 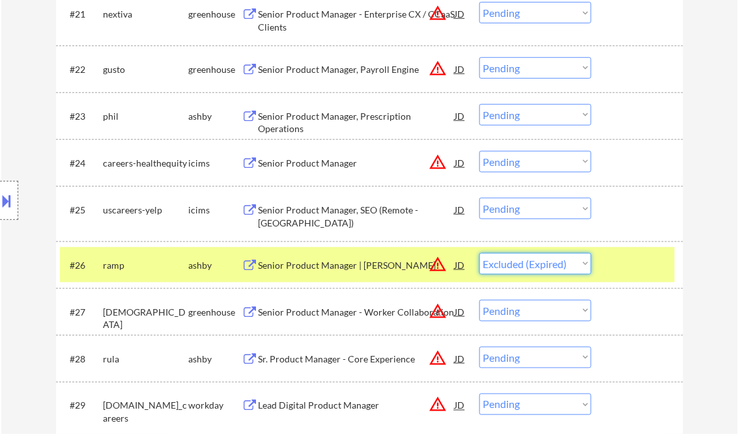 What do you see at coordinates (357, 20) in the screenshot?
I see `div: Senior Product Manager - Enterprise CX / CCaaS Clients` at bounding box center [357, 20].